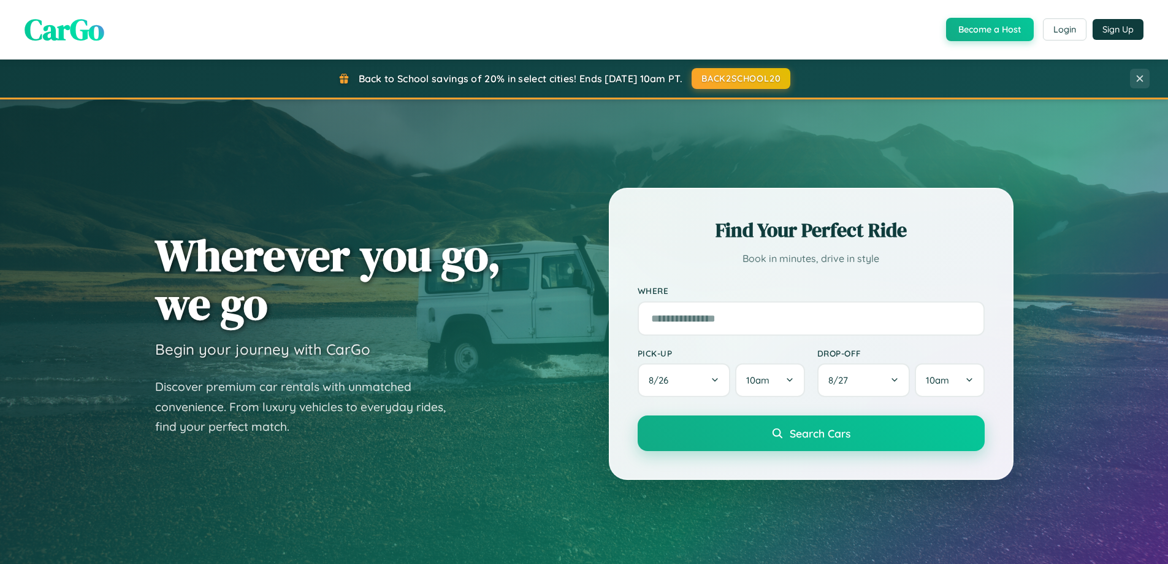  Describe the element at coordinates (328, 279) in the screenshot. I see `h1: Wherever you go, we go` at that location.